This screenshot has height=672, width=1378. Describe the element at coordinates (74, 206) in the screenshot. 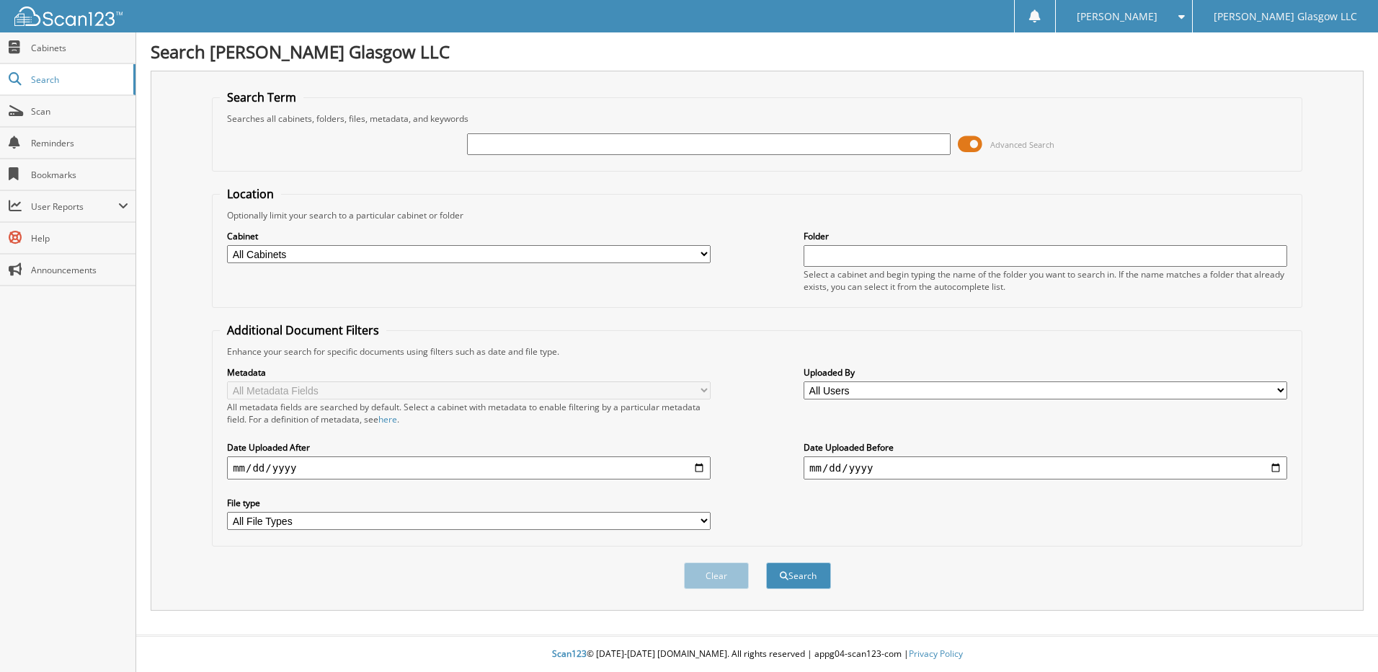

I see `span: User Reports` at that location.